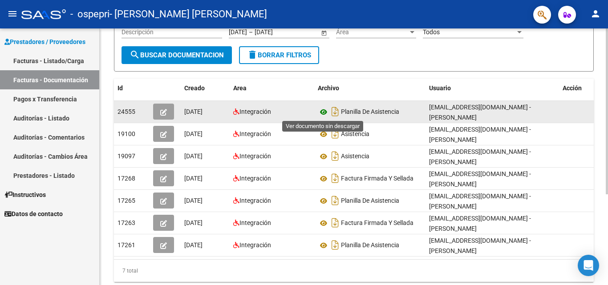 This screenshot has width=608, height=285. I want to click on span: - ospepri, so click(90, 14).